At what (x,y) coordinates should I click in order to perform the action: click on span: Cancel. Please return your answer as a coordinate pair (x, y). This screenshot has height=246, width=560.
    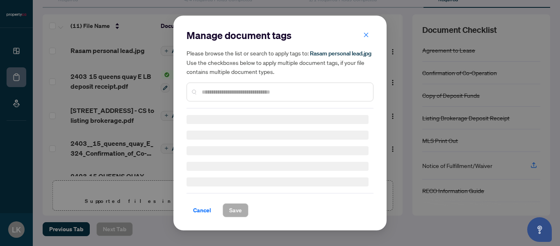
    Looking at the image, I should click on (202, 210).